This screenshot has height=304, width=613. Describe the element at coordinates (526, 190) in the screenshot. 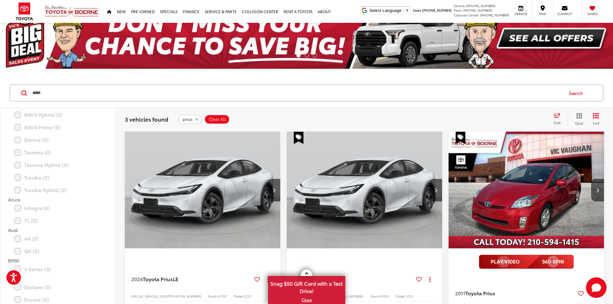

I see `img: 2011 Toyota Prius Base` at that location.